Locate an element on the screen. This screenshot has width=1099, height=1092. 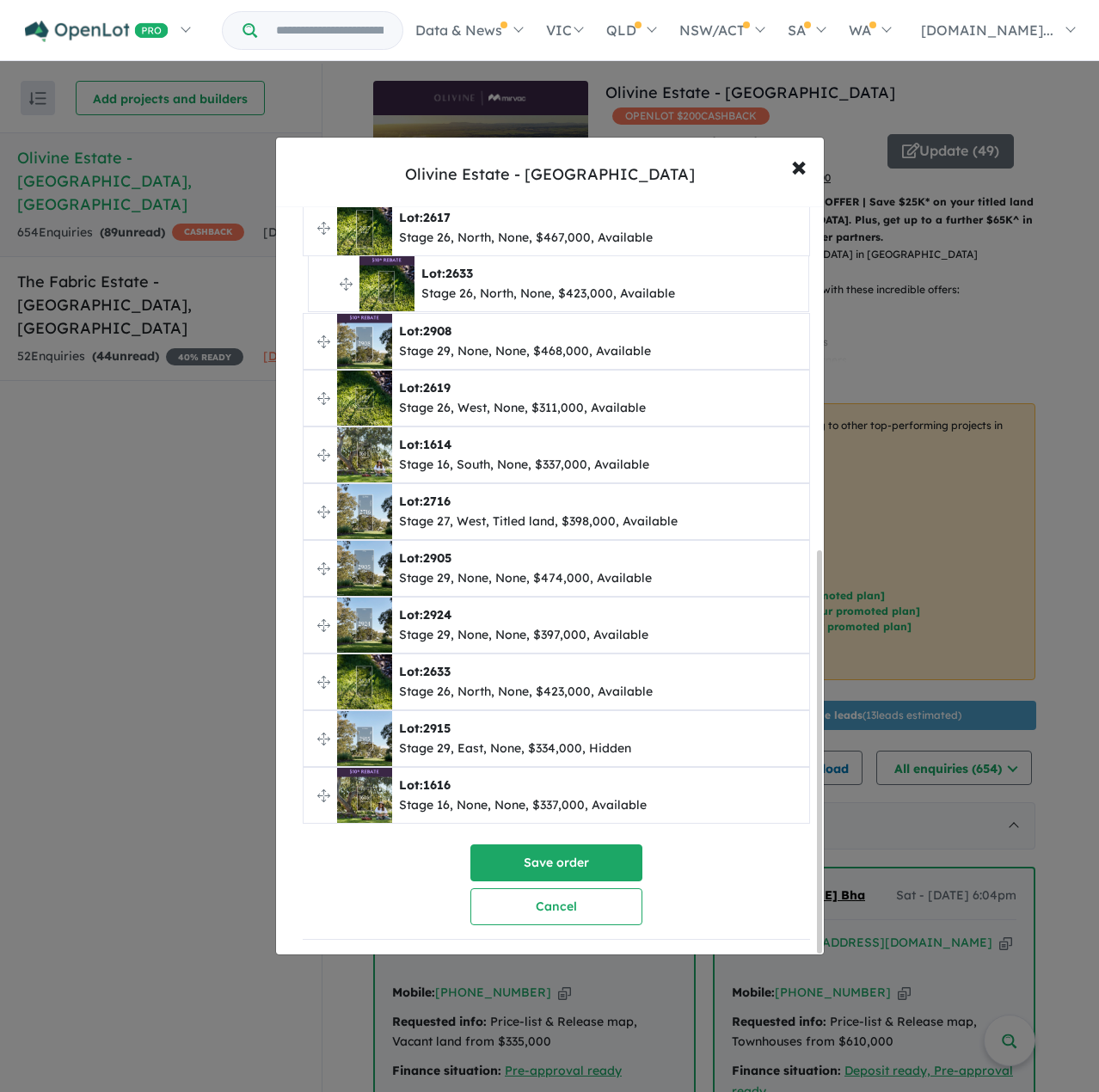
img: Olivine%20Estate%20-%20Donnybrook%20-%20Lot%202619___1751246066.jpg is located at coordinates (364, 398).